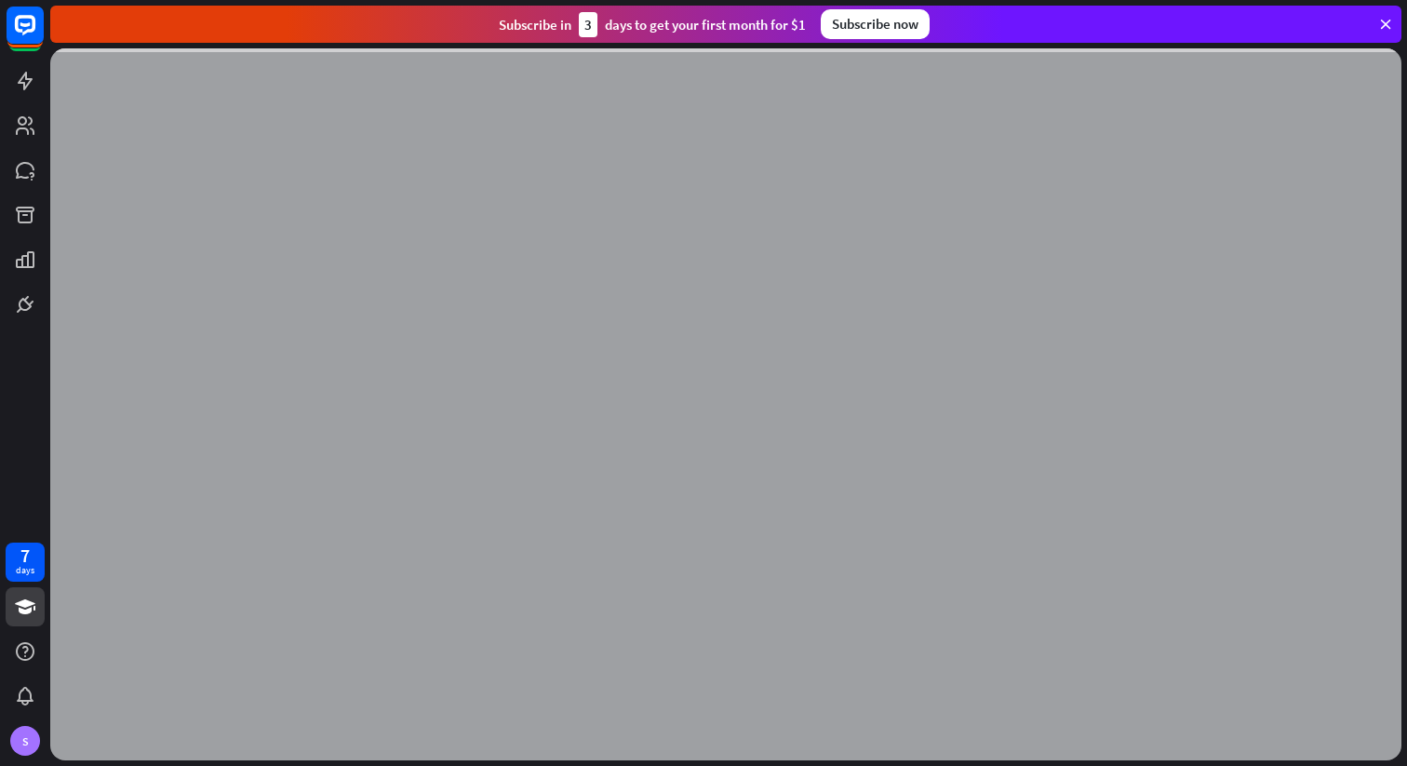 This screenshot has width=1407, height=766. I want to click on div: days, so click(25, 570).